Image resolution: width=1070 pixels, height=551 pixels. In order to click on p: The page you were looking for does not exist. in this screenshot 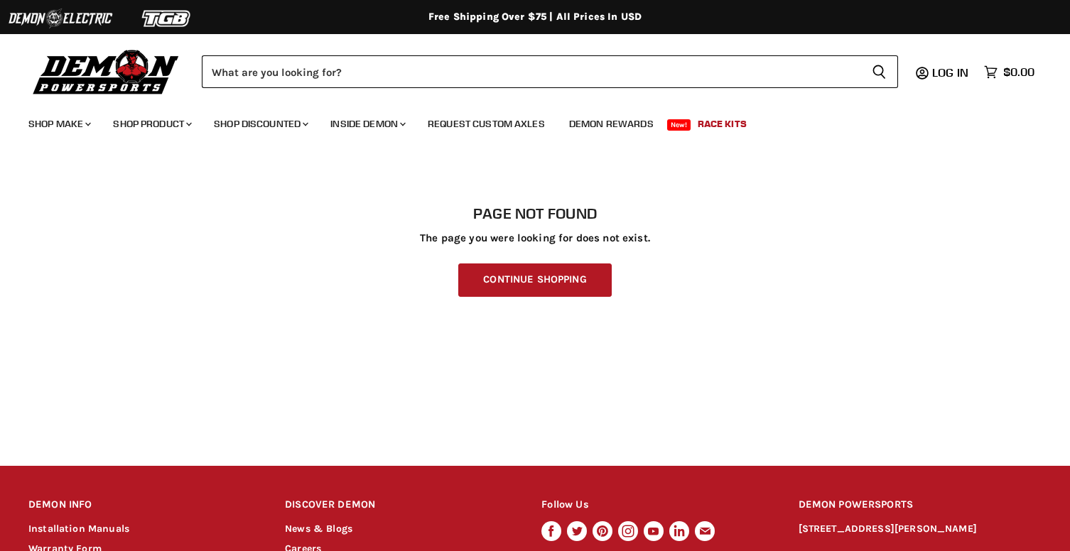, I will do `click(535, 238)`.